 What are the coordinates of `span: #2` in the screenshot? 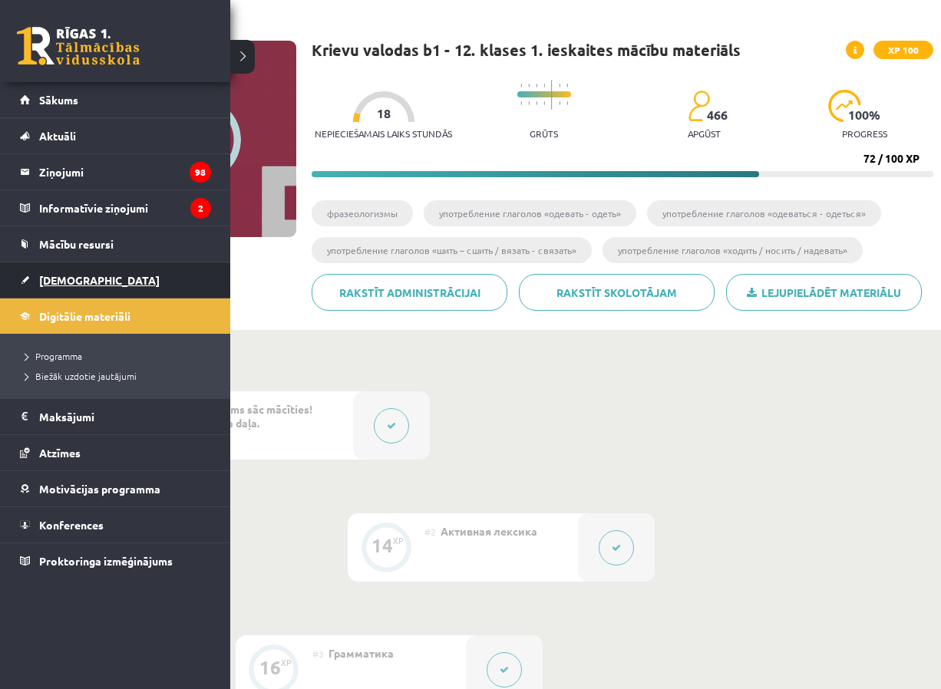 It's located at (430, 532).